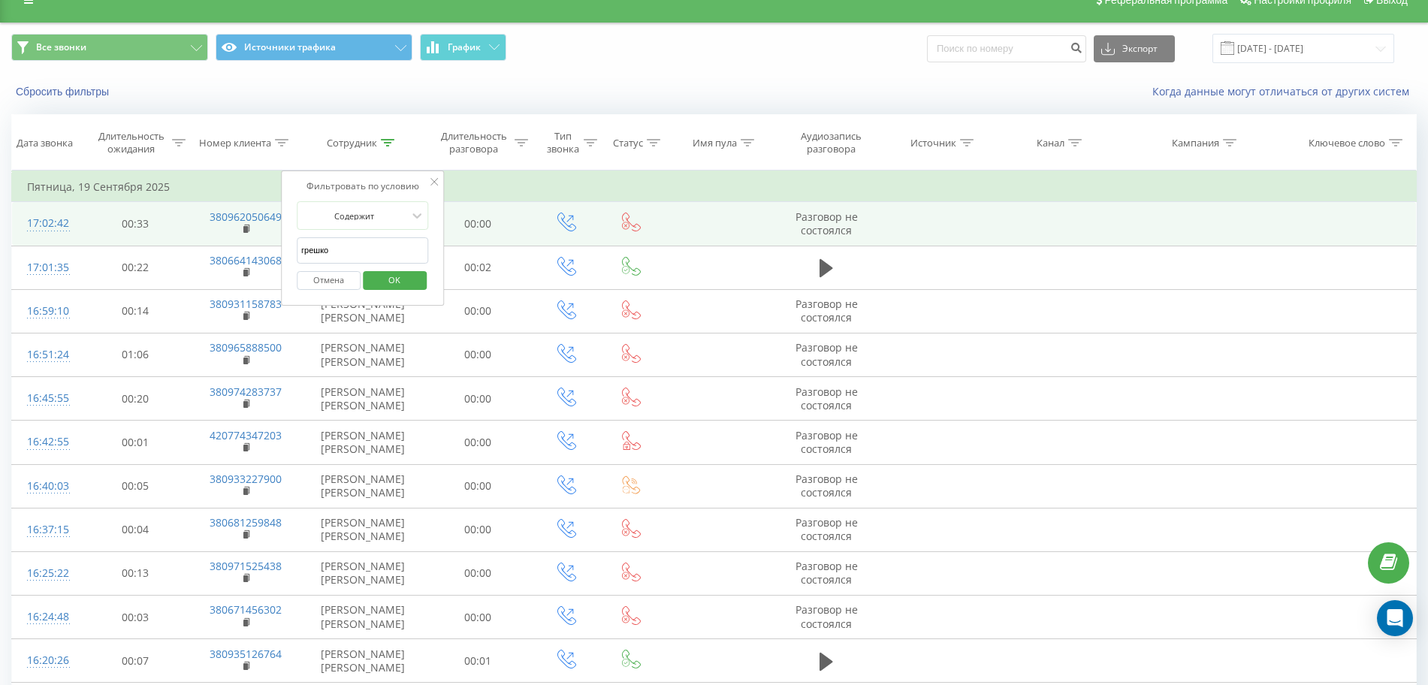  I want to click on a: 420774347203, so click(246, 435).